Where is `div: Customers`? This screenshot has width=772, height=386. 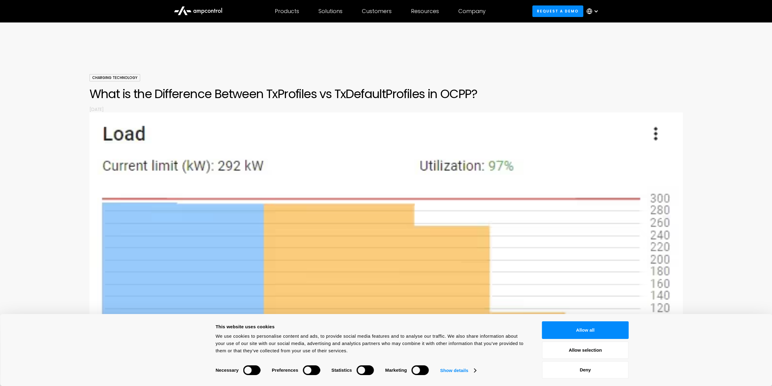 div: Customers is located at coordinates (377, 11).